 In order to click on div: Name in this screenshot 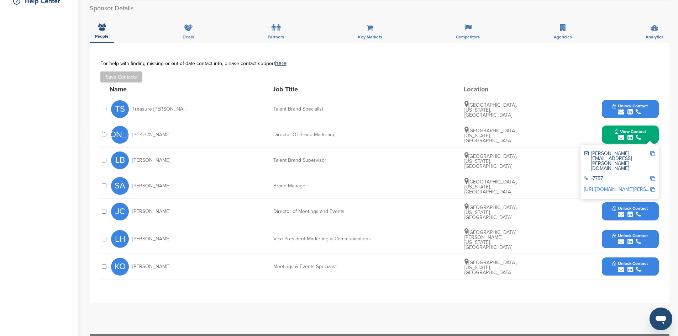, I will do `click(149, 89)`.